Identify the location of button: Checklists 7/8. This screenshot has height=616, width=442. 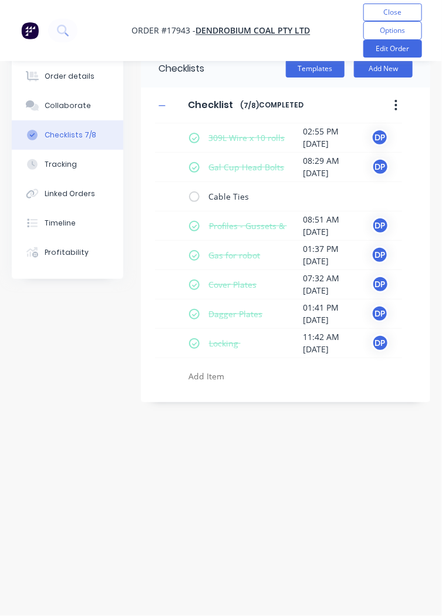
(68, 135).